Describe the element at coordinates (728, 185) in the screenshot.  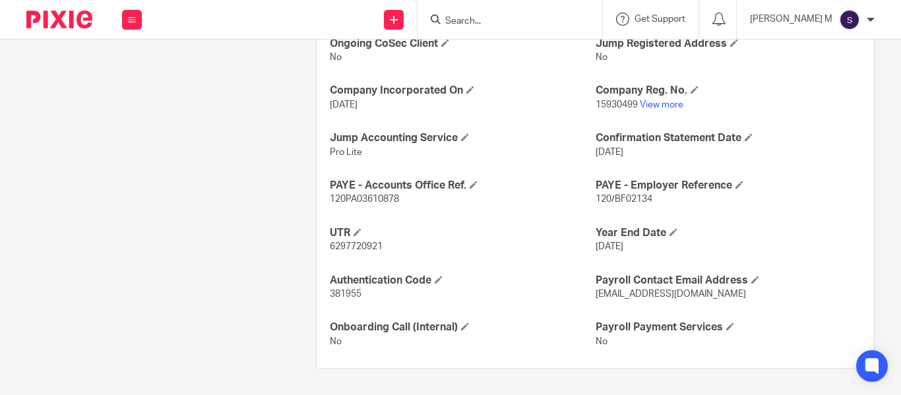
I see `h4: PAYE - Employer Reference` at that location.